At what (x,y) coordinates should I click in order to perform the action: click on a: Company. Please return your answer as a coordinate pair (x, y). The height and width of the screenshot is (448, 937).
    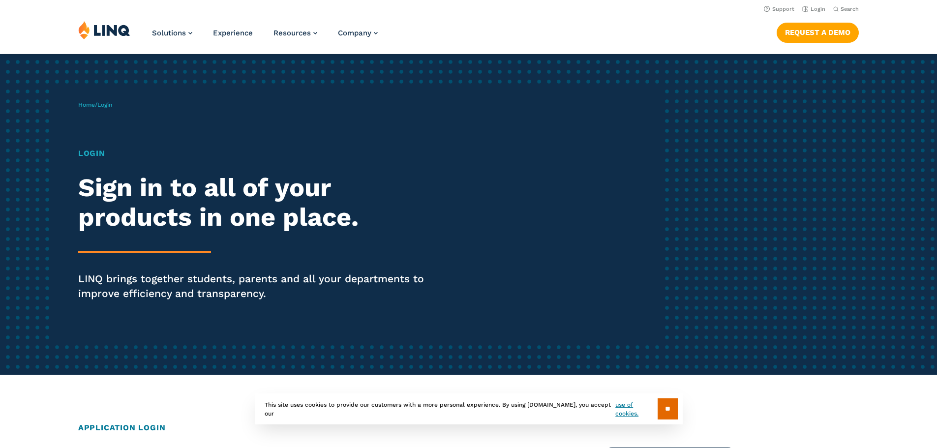
    Looking at the image, I should click on (358, 33).